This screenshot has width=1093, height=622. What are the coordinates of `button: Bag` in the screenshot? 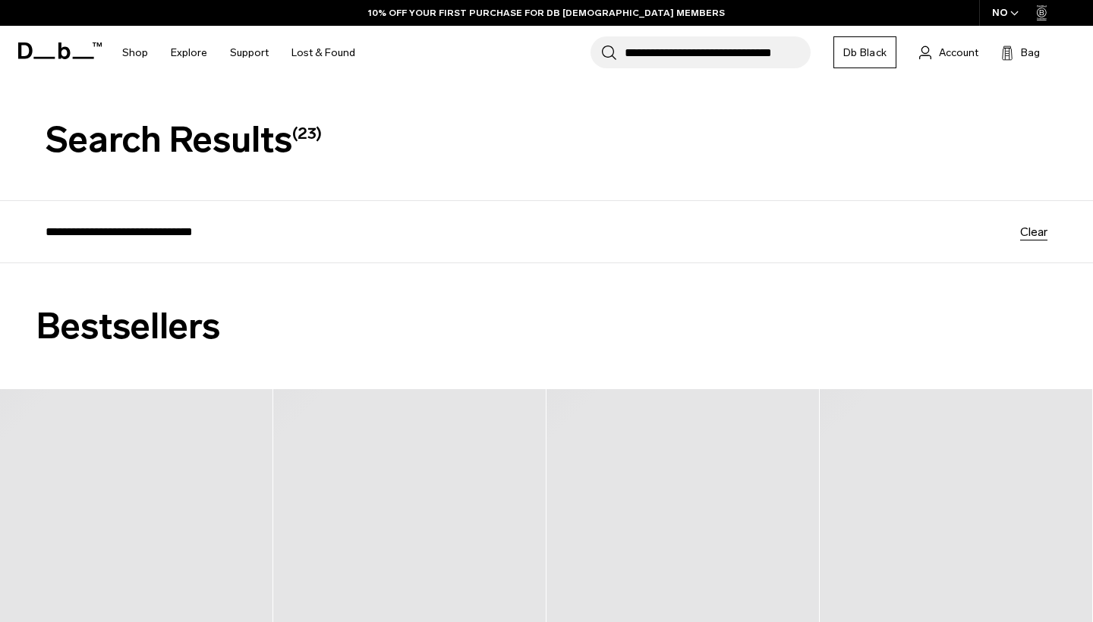 It's located at (1020, 52).